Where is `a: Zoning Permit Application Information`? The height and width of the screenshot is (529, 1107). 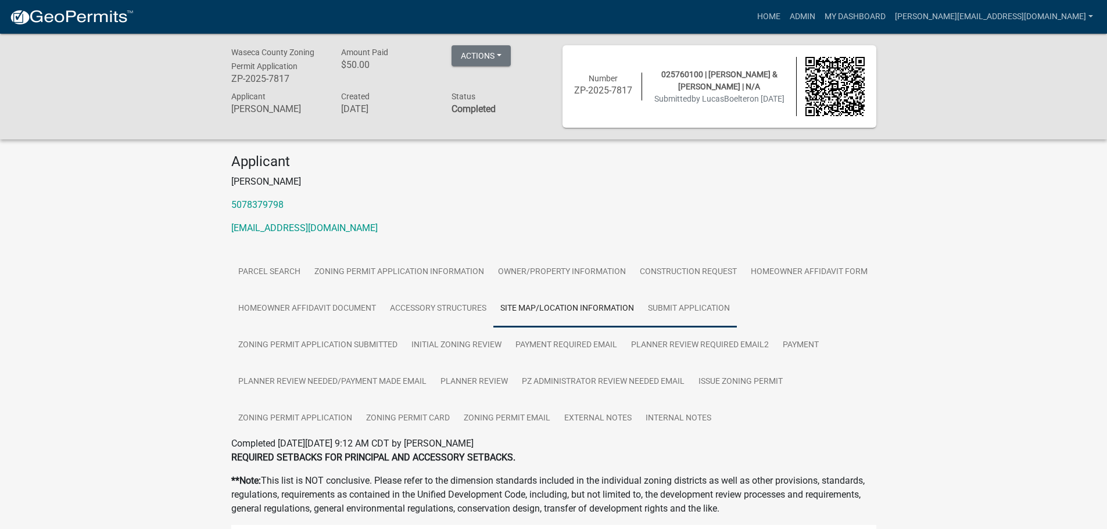 a: Zoning Permit Application Information is located at coordinates (399, 273).